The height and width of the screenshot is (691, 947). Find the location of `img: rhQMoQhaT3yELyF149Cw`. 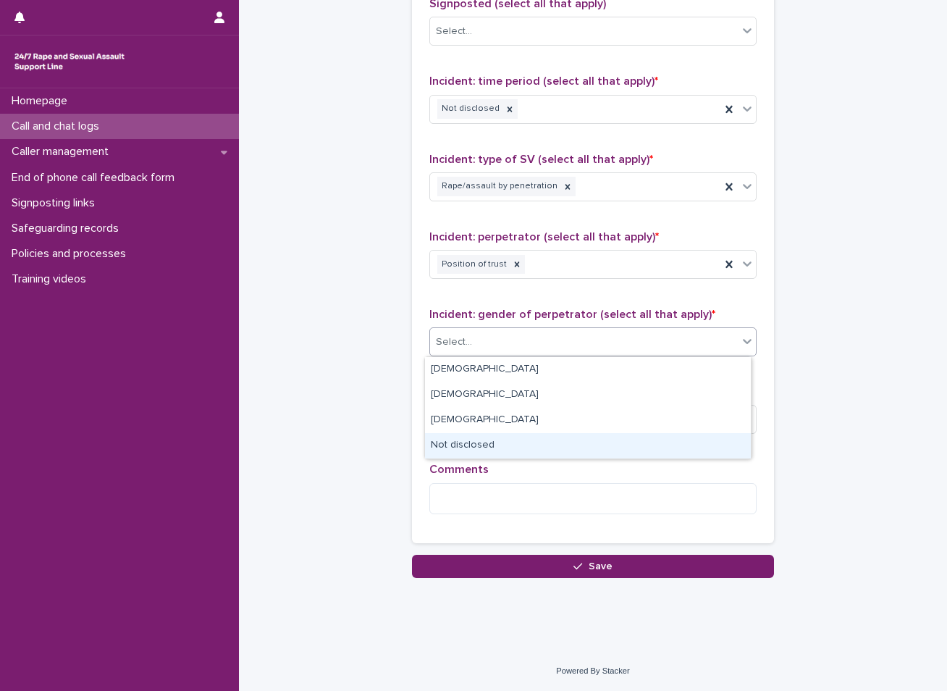

img: rhQMoQhaT3yELyF149Cw is located at coordinates (69, 62).